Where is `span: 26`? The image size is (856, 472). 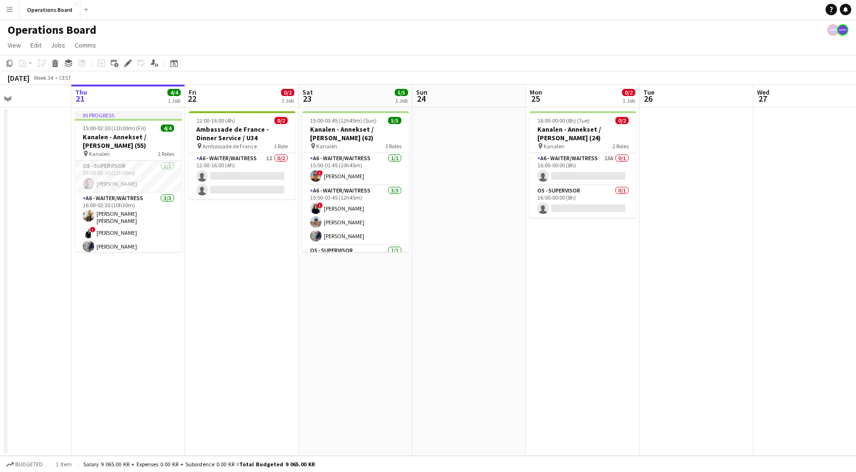 span: 26 is located at coordinates (648, 98).